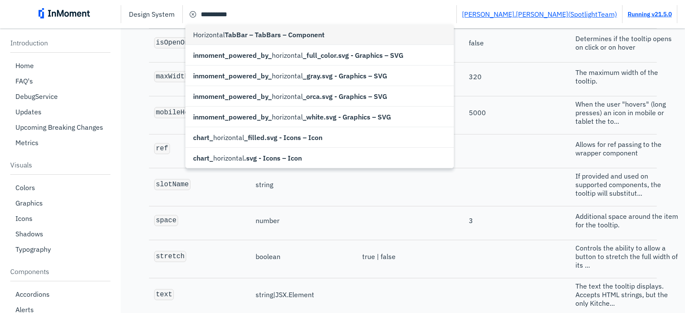 This screenshot has height=313, width=685. I want to click on a: Running v21.5.0, so click(649, 14).